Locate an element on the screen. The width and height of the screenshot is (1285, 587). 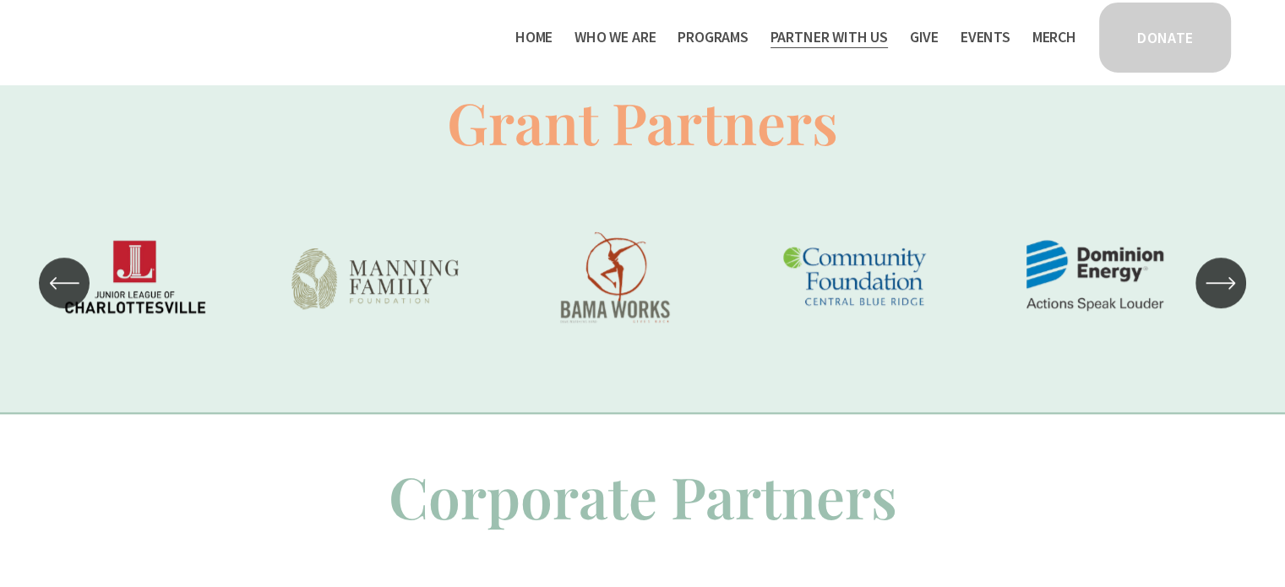
p: Corporate Partners is located at coordinates (642, 496).